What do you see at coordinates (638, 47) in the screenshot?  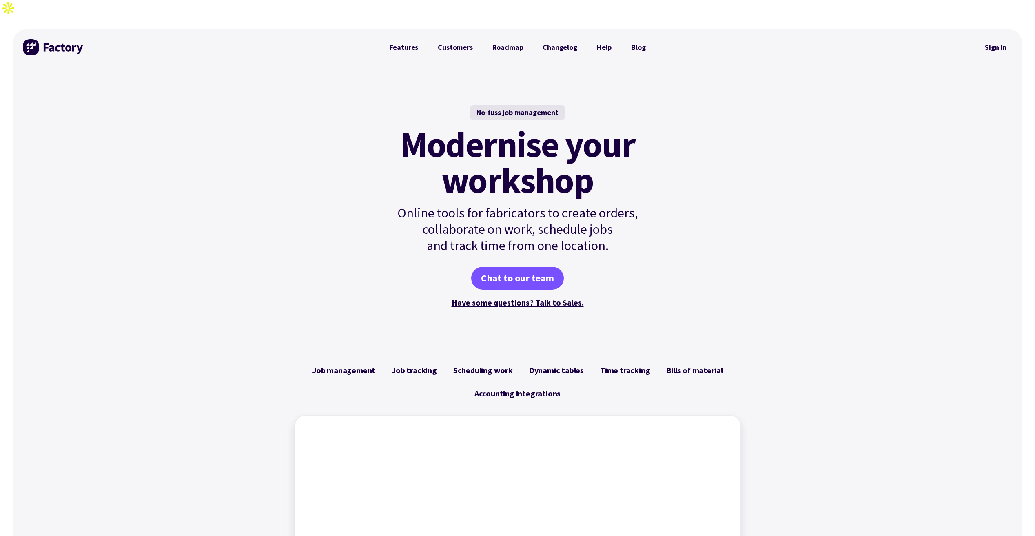 I see `a: Blog` at bounding box center [638, 47].